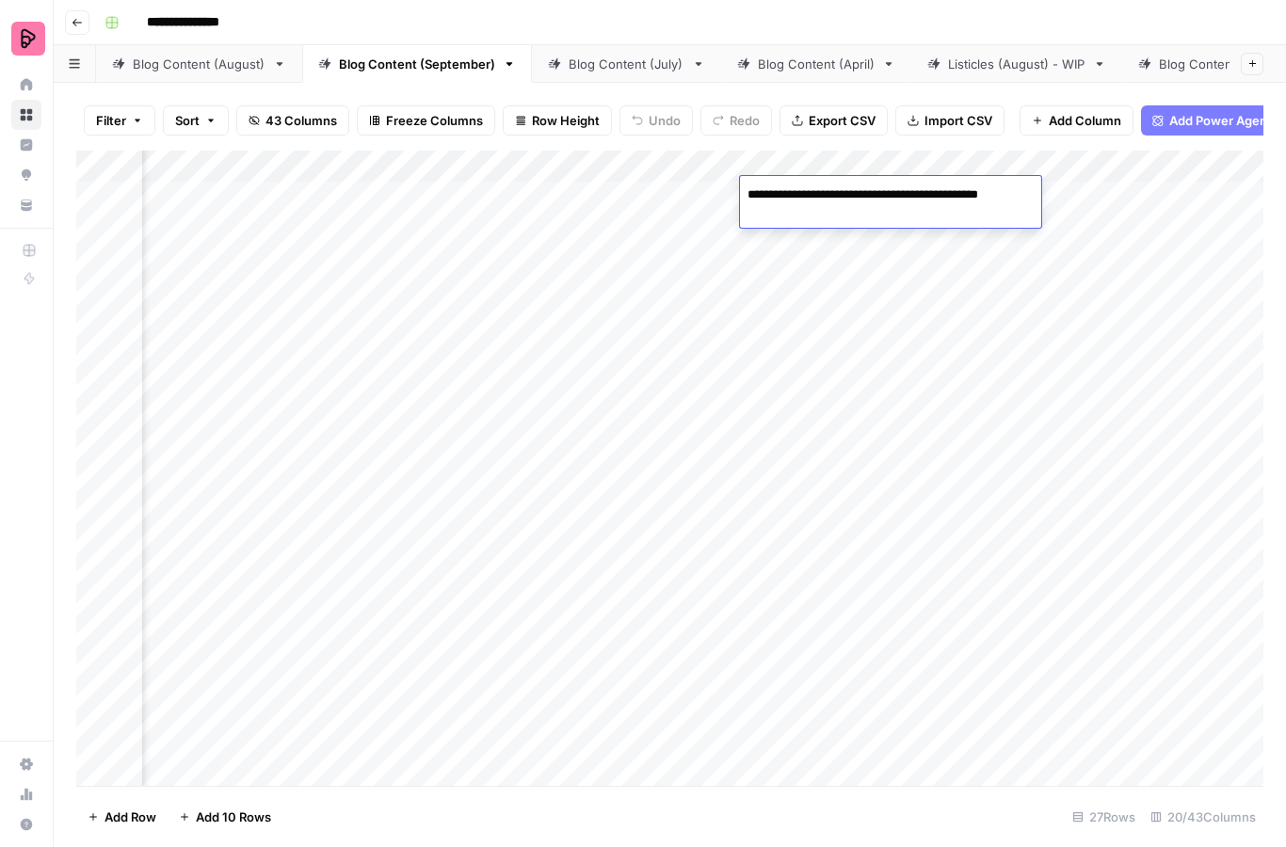  What do you see at coordinates (566, 121) in the screenshot?
I see `span: Row Height` at bounding box center [566, 121].